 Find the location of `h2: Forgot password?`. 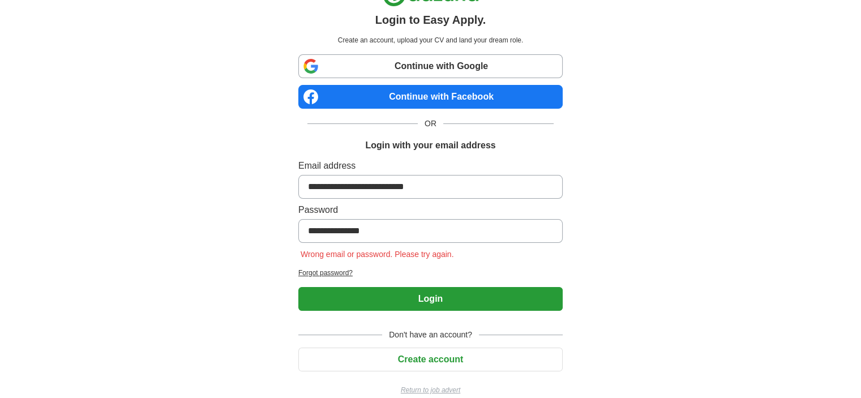

h2: Forgot password? is located at coordinates (430, 273).